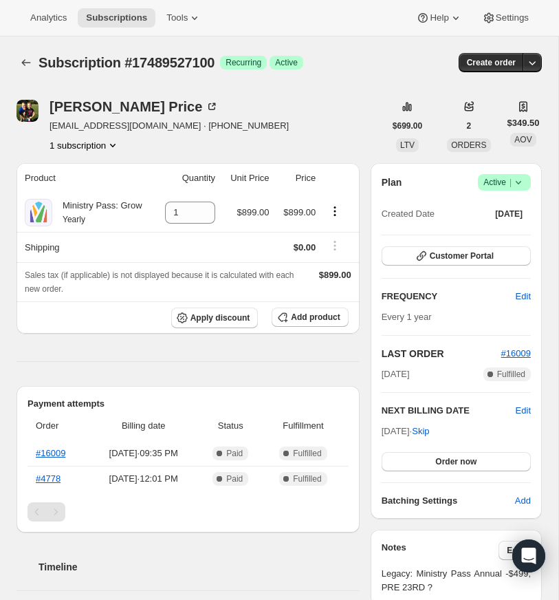  What do you see at coordinates (199, 567) in the screenshot?
I see `h2: Timeline` at bounding box center [199, 567].